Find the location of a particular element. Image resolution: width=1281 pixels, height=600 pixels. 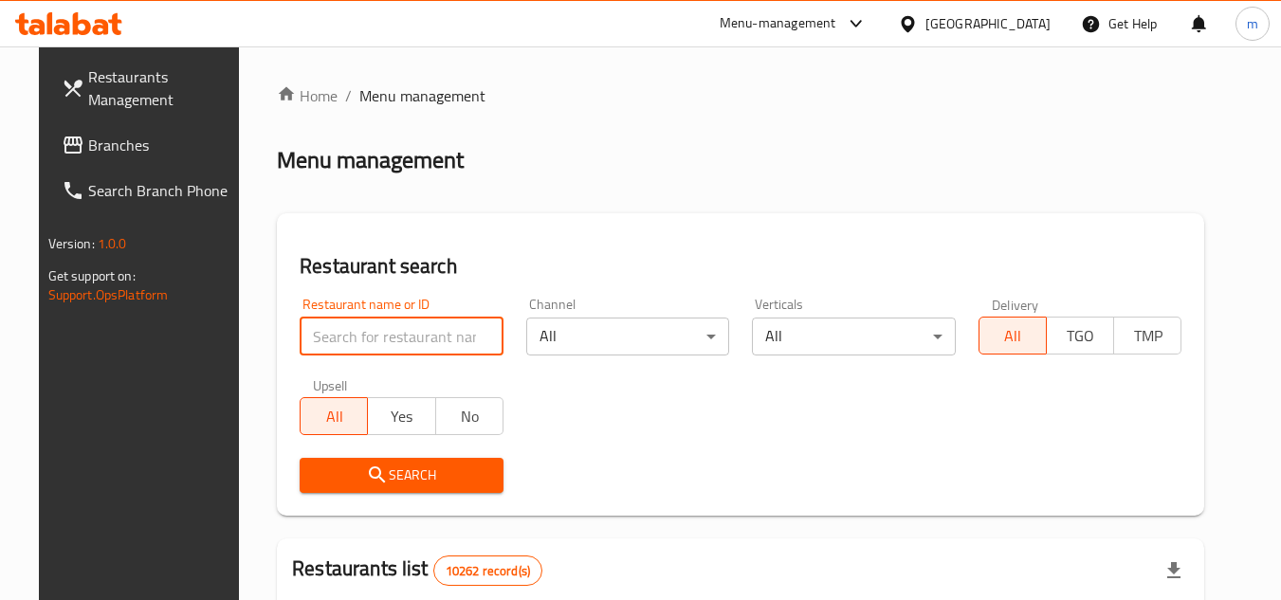

span: No is located at coordinates (469, 416).